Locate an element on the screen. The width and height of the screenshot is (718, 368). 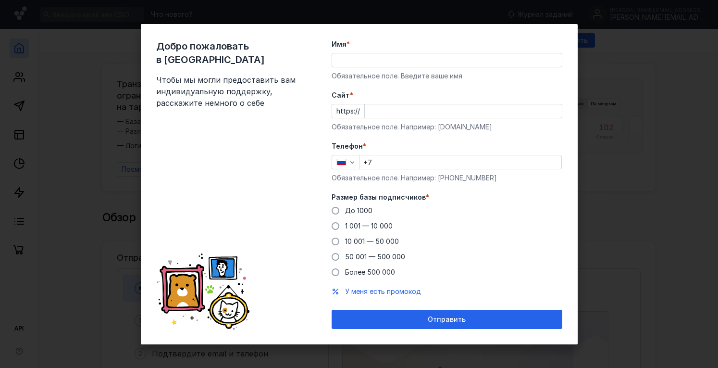
span: У меня есть промокод is located at coordinates (383, 291).